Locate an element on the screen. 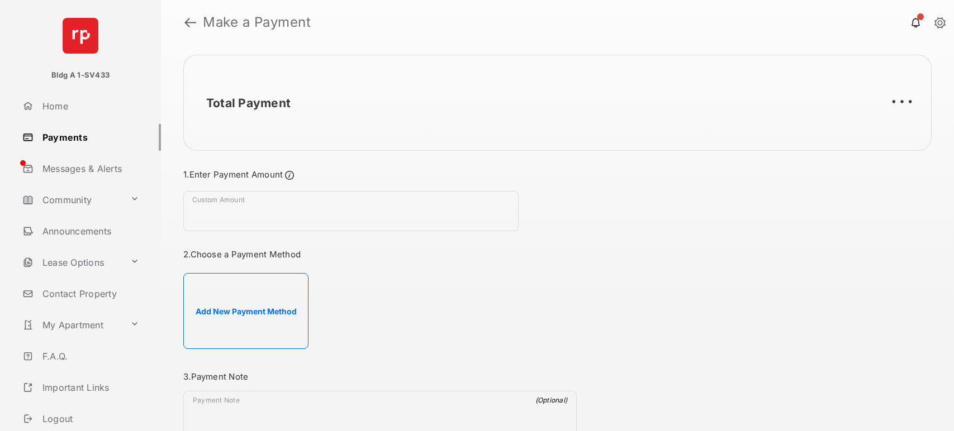  p: Bldg A 1-SV433 is located at coordinates (80, 75).